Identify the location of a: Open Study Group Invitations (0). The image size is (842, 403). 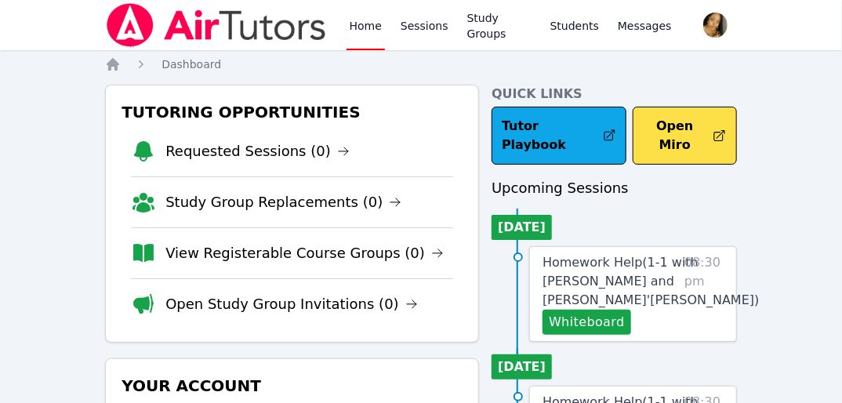
(292, 304).